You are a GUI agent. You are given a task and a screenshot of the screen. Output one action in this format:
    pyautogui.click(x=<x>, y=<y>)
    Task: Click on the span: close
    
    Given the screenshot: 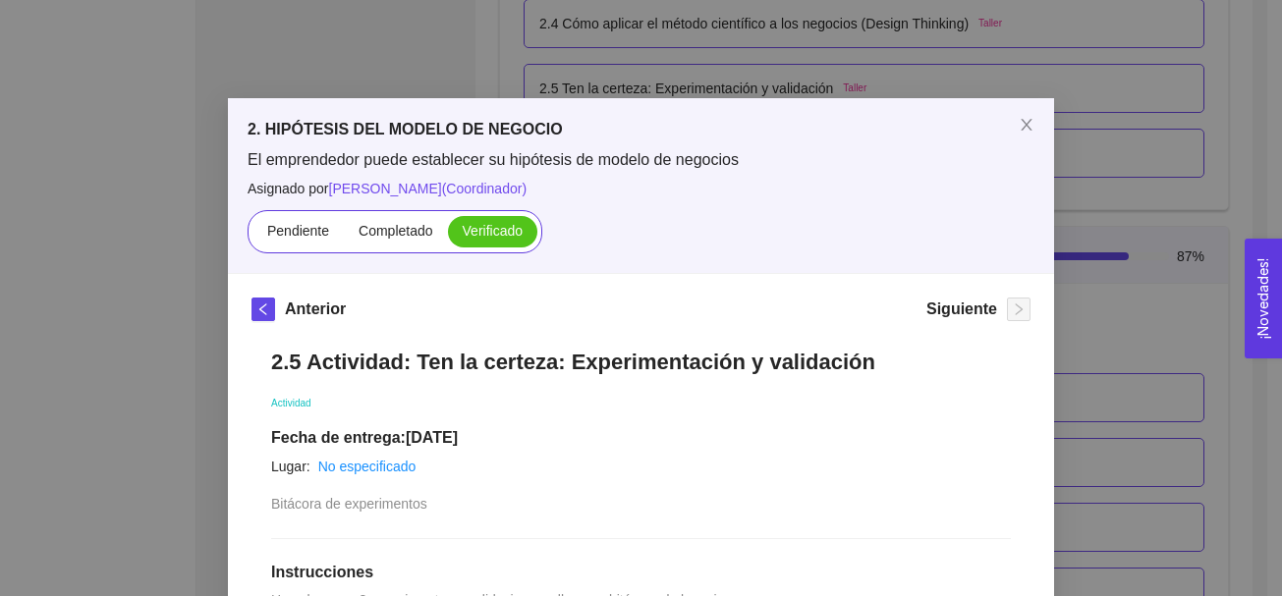 What is the action you would take?
    pyautogui.click(x=1027, y=125)
    